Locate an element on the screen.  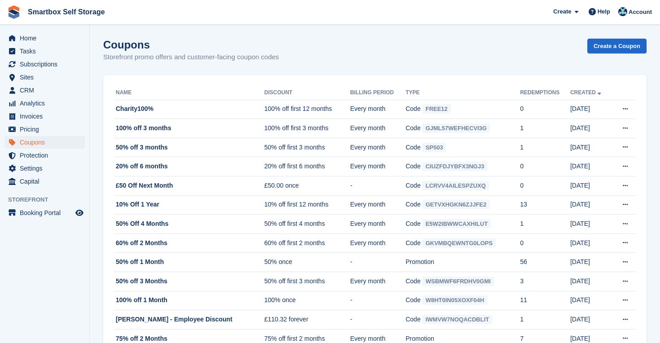
td: 56 is located at coordinates (545, 262).